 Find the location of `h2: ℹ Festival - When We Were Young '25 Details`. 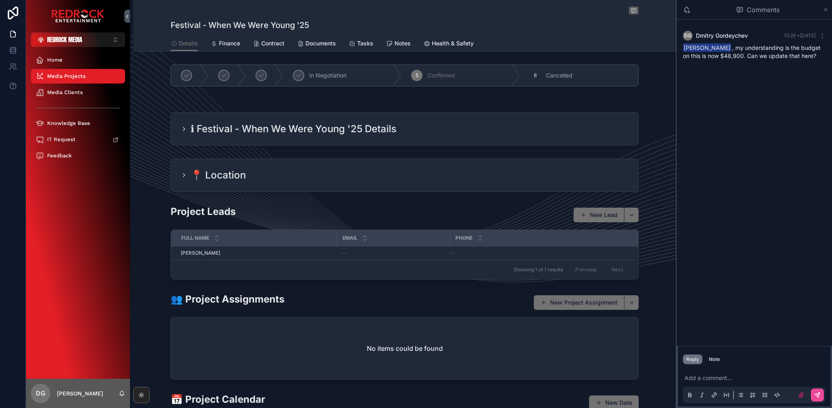

h2: ℹ Festival - When We Were Young '25 Details is located at coordinates (293, 129).